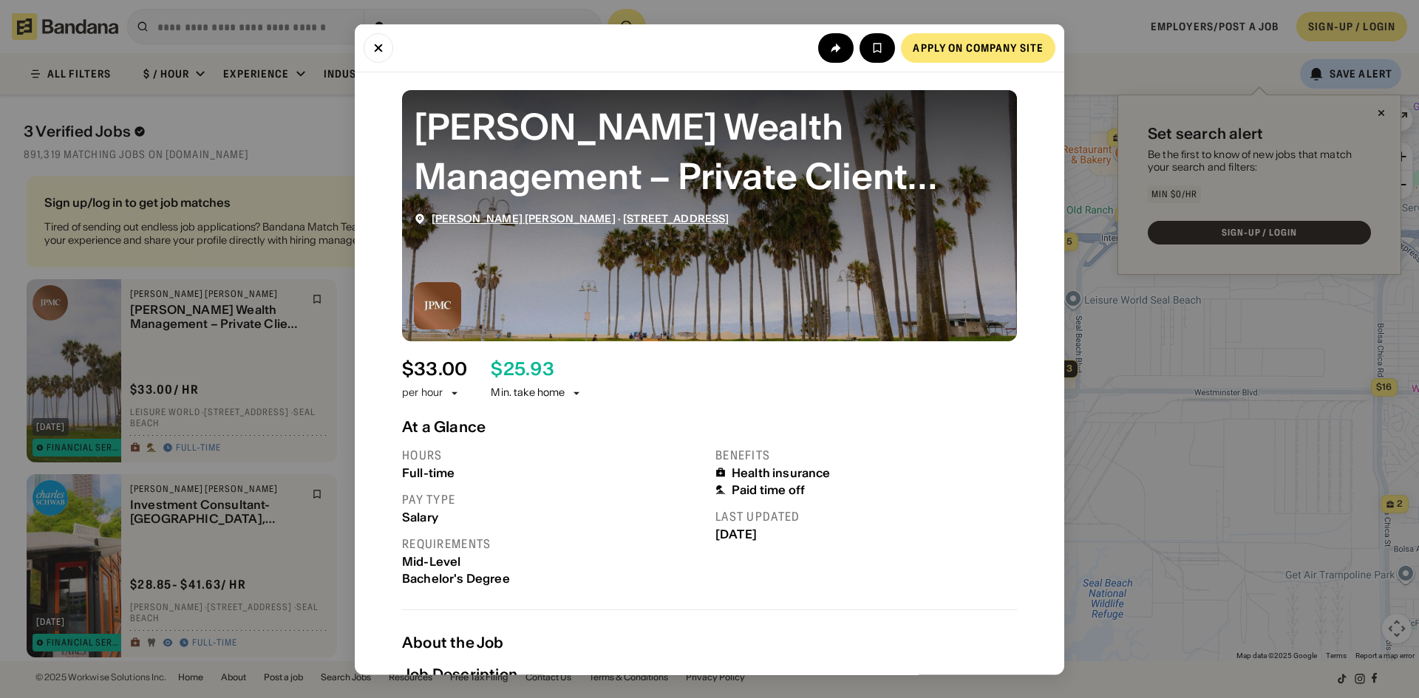 The height and width of the screenshot is (698, 1419). What do you see at coordinates (553, 517) in the screenshot?
I see `div: Salary` at bounding box center [553, 517].